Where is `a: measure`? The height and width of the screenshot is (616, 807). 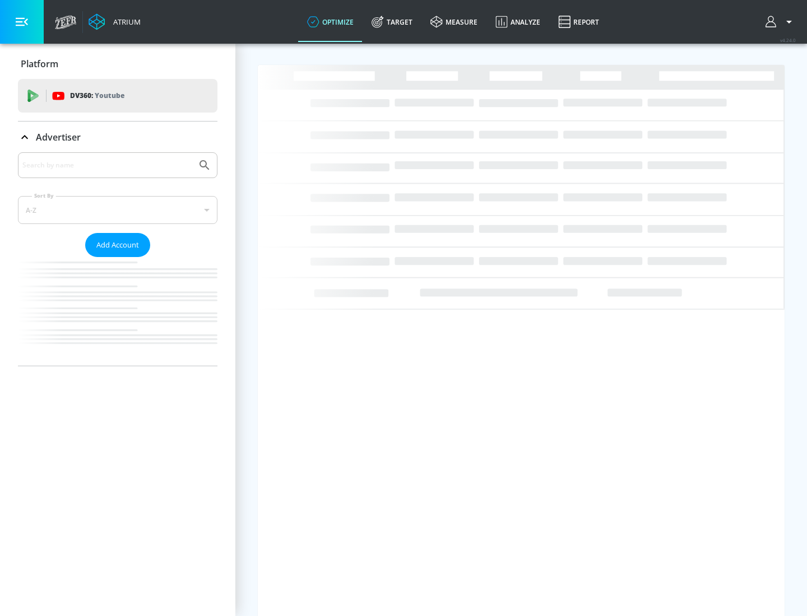
a: measure is located at coordinates (454, 22).